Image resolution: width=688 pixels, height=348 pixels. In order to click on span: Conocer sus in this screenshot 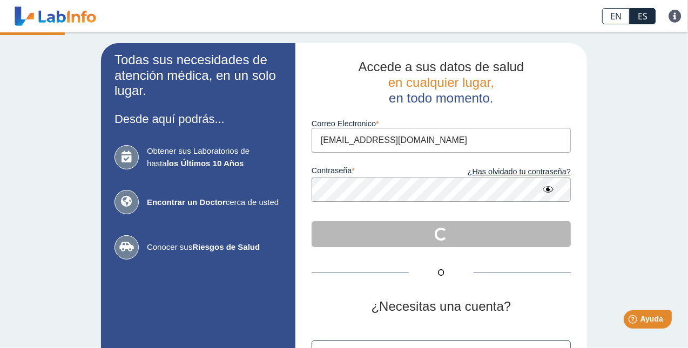, I will do `click(214, 247)`.